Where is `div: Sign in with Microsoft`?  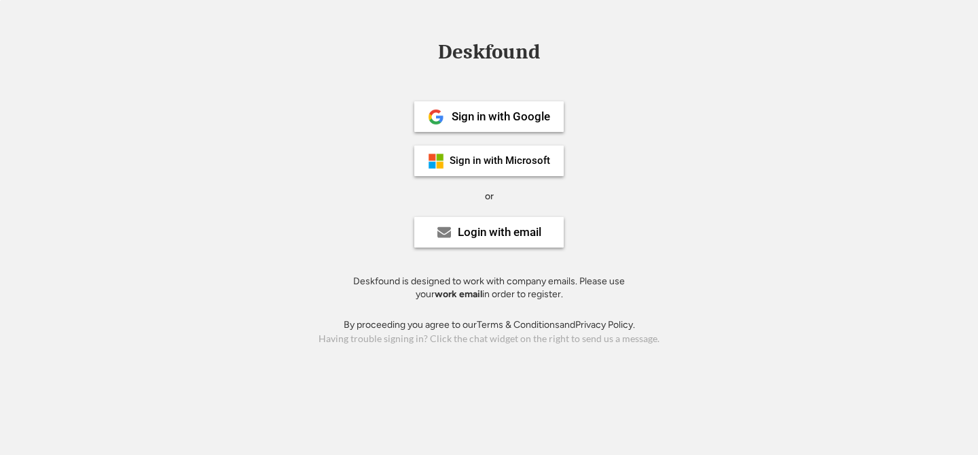
div: Sign in with Microsoft is located at coordinates (500, 160).